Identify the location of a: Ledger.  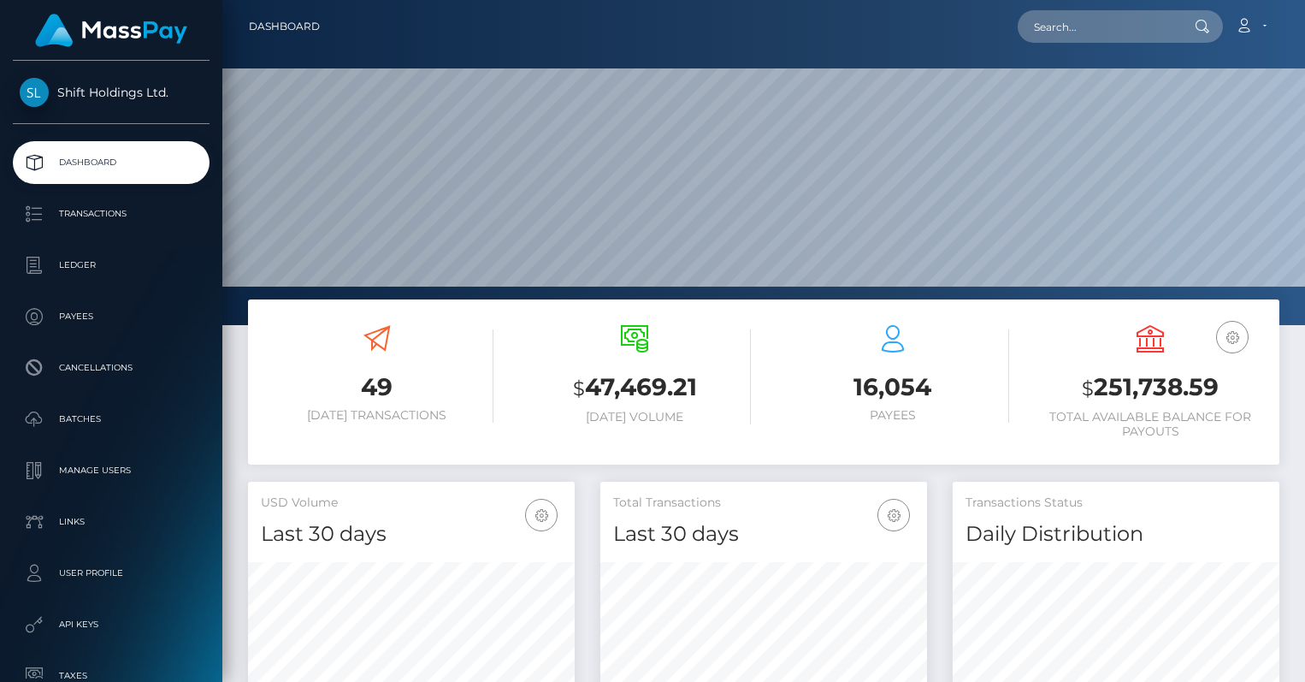
(111, 265).